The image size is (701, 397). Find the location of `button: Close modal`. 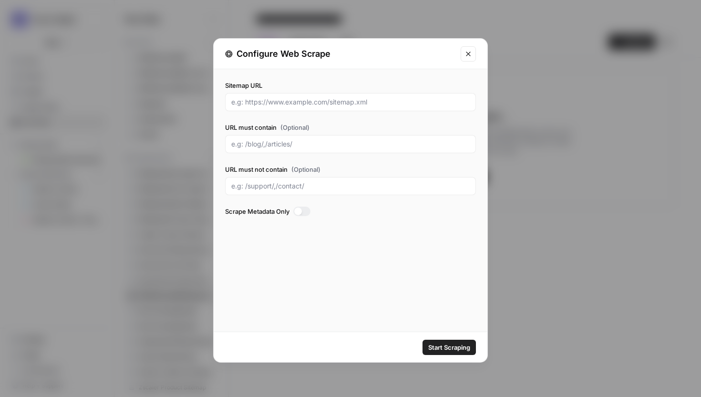

button: Close modal is located at coordinates (468, 54).